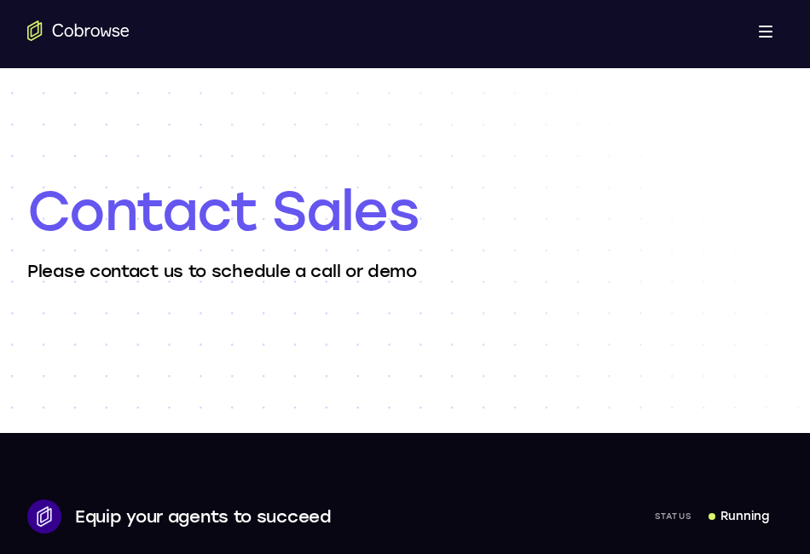 The width and height of the screenshot is (810, 554). I want to click on p: Please contact us to schedule a call or demo, so click(405, 271).